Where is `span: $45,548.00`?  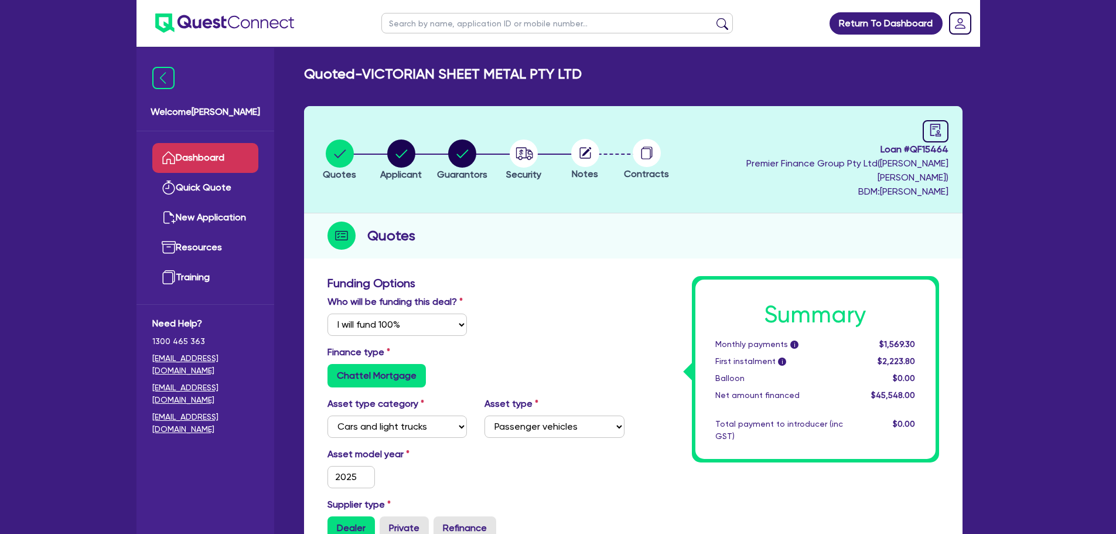
span: $45,548.00 is located at coordinates (893, 395).